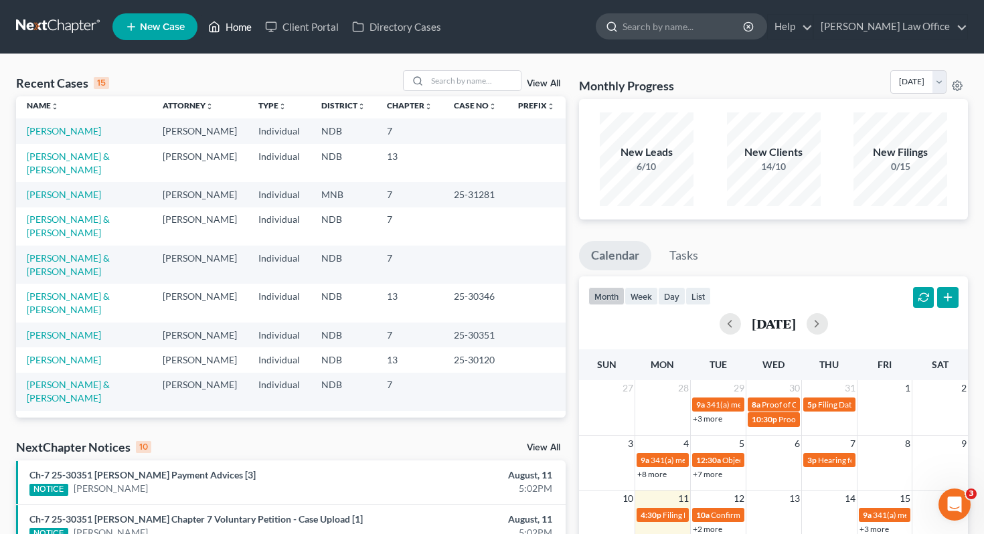 The height and width of the screenshot is (534, 984). Describe the element at coordinates (773, 364) in the screenshot. I see `span: Wed` at that location.